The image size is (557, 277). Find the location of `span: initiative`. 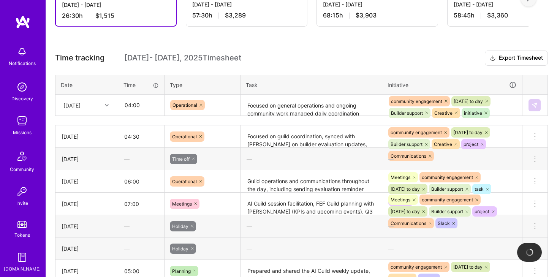

span: initiative is located at coordinates (473, 113).